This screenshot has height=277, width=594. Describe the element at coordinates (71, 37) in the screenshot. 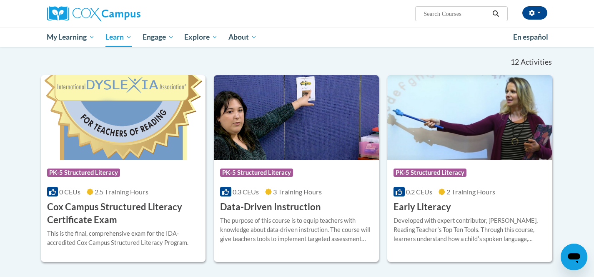

I see `span: My Learning` at that location.